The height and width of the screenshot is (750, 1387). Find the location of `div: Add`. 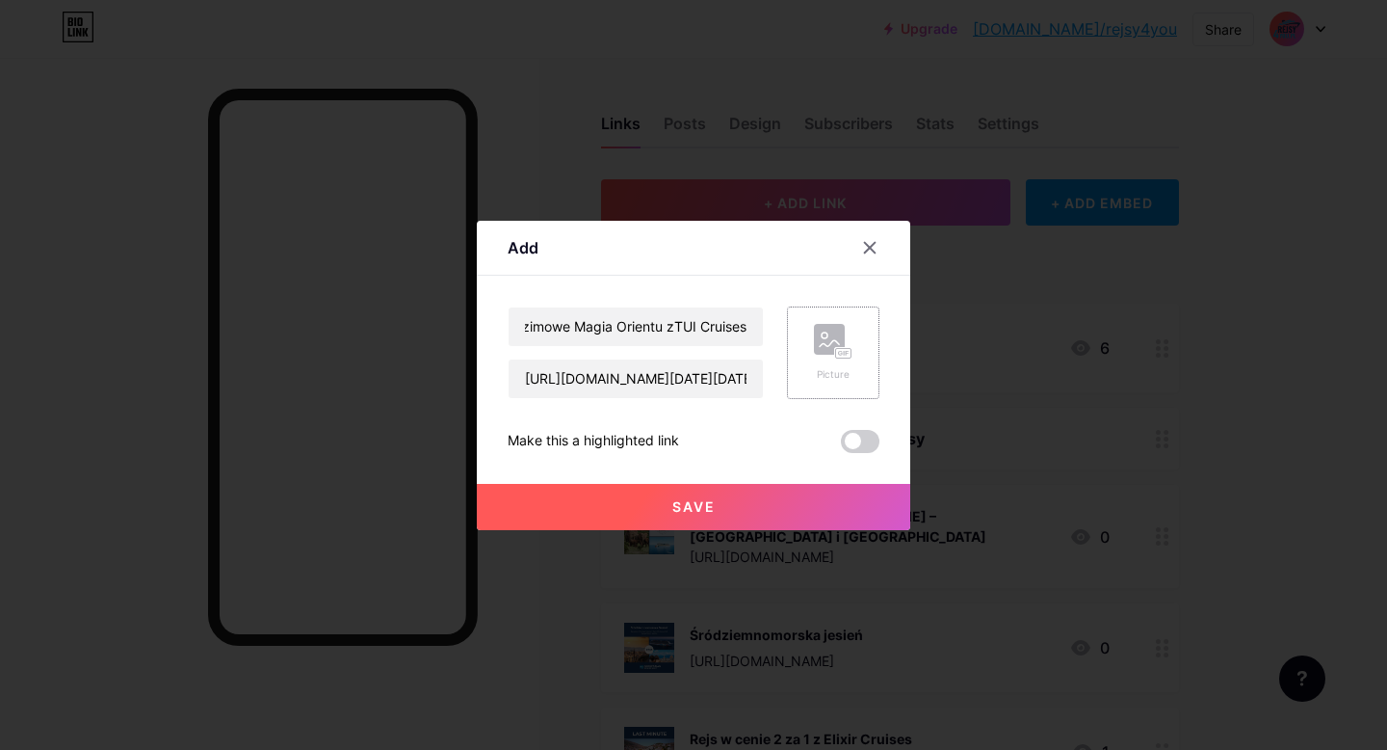

div: Add is located at coordinates (523, 248).